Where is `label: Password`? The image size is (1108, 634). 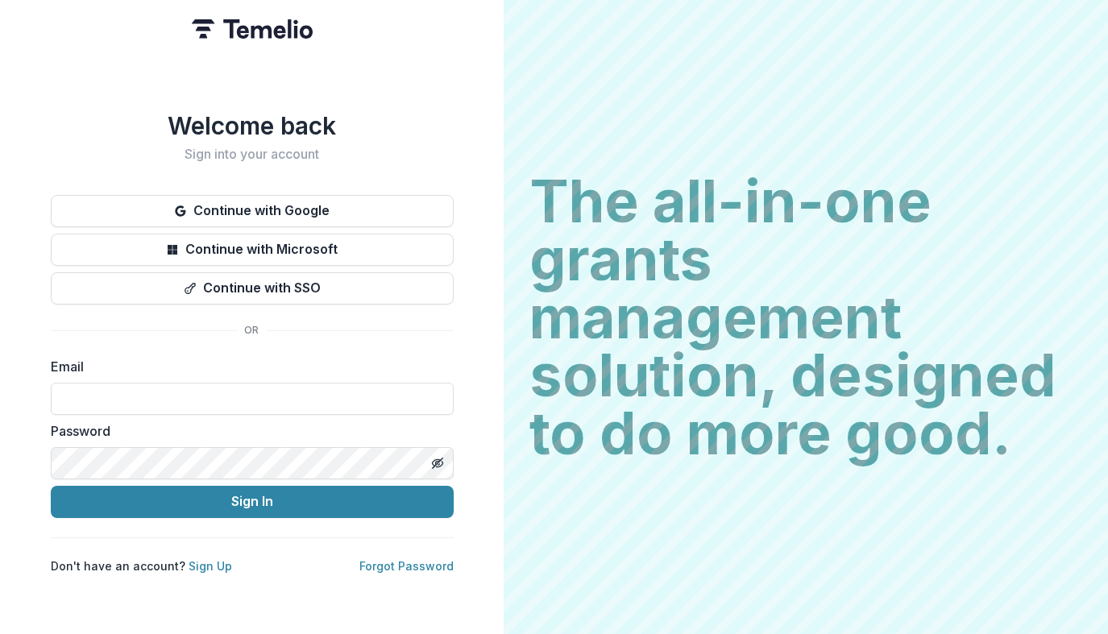 label: Password is located at coordinates (247, 431).